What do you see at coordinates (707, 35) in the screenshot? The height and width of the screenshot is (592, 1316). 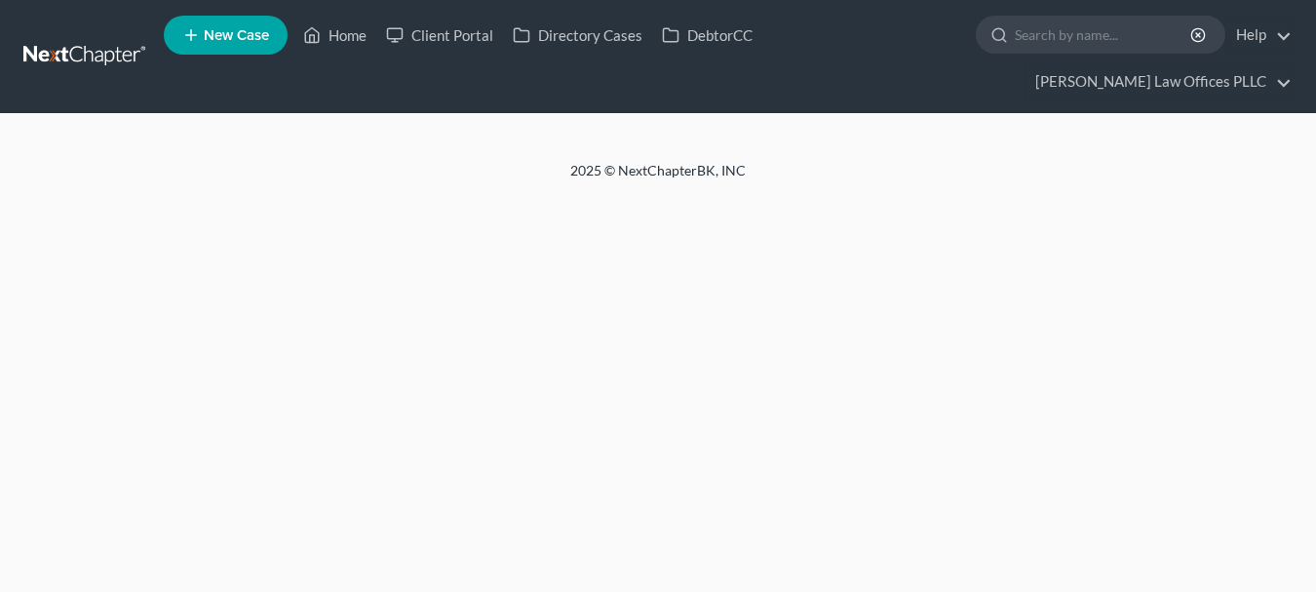 I see `a: DebtorCC` at bounding box center [707, 35].